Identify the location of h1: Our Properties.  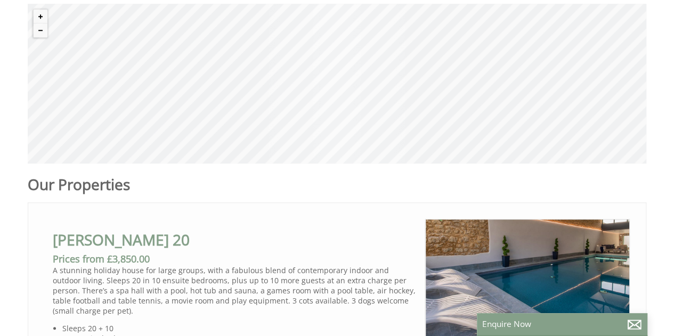
(229, 184).